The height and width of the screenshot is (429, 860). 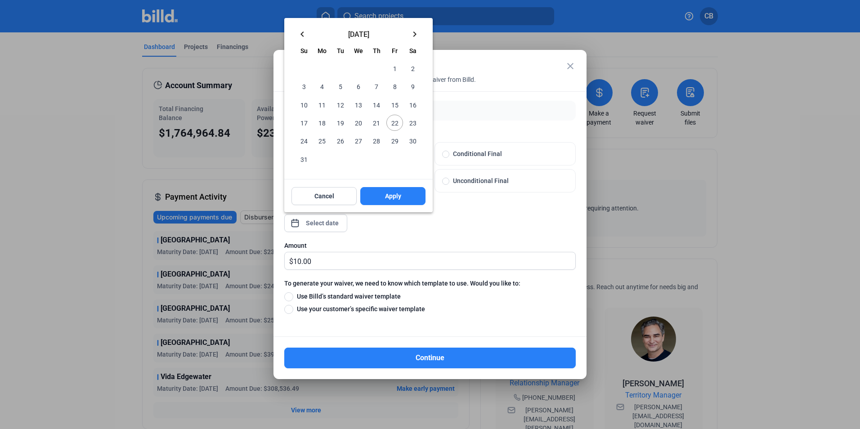 I want to click on button: August 6, 2025, so click(x=358, y=86).